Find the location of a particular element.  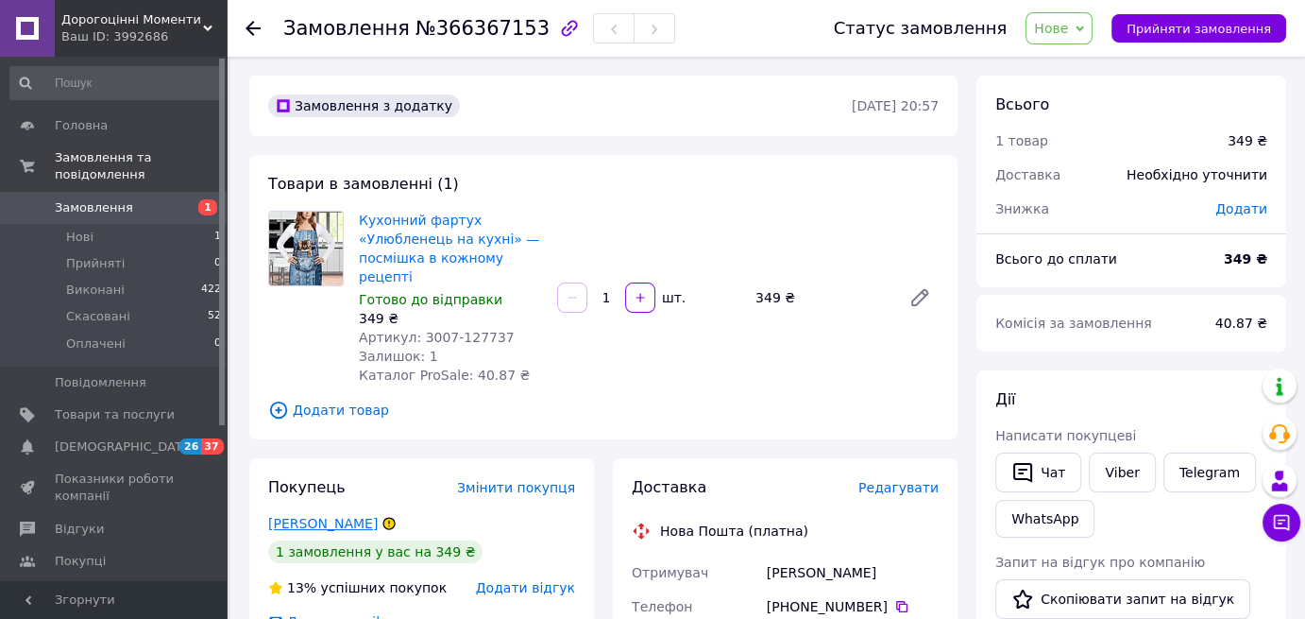

span: Залишок: 1 is located at coordinates (399, 356).